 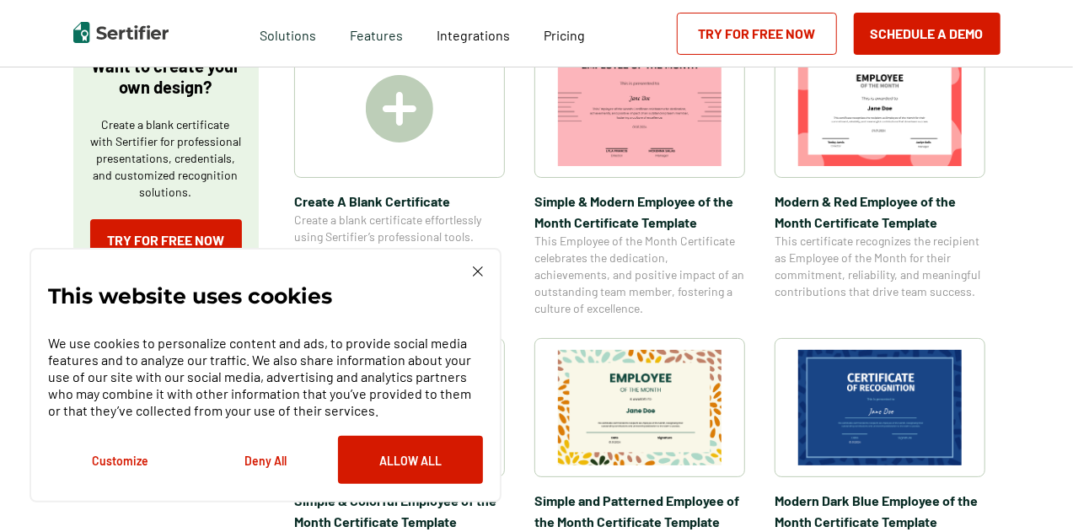 I want to click on button: Customize, so click(x=120, y=459).